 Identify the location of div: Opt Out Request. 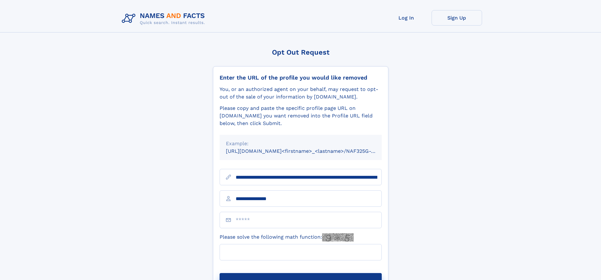
(301, 52).